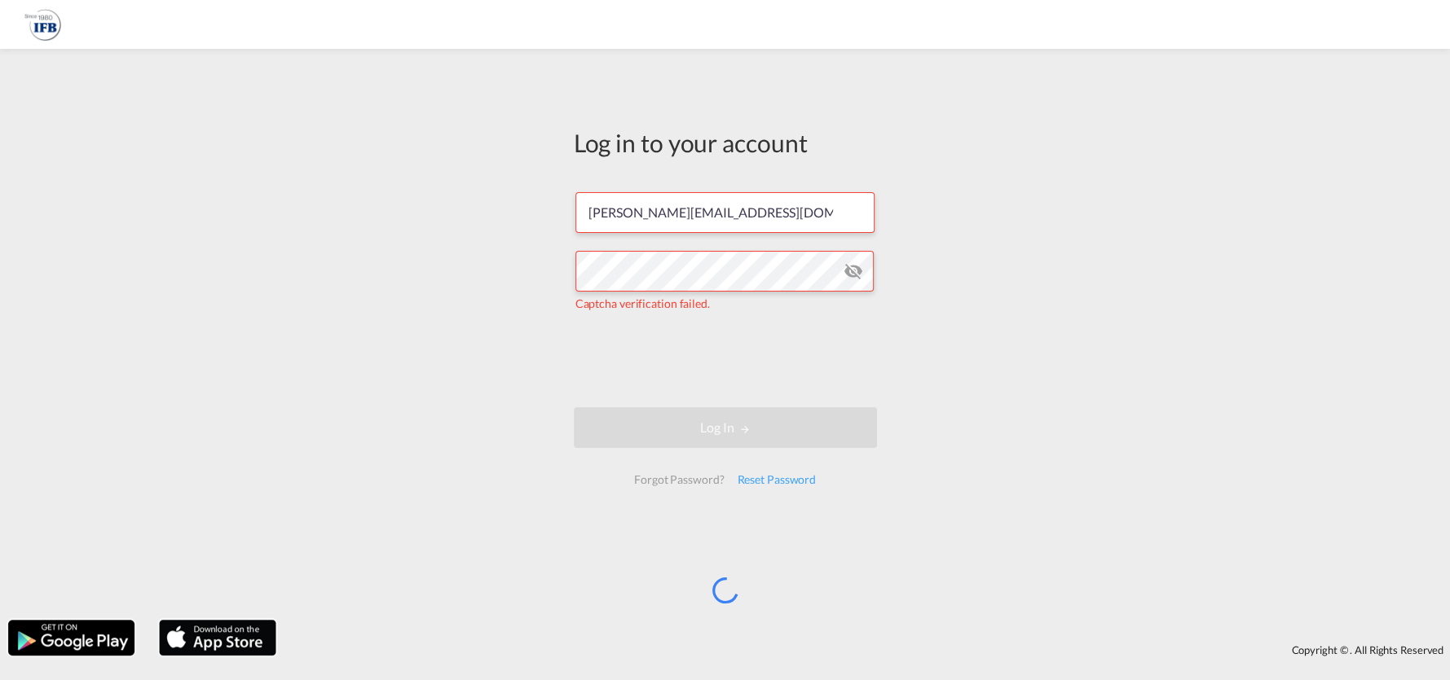 The image size is (1450, 680). Describe the element at coordinates (725, 428) in the screenshot. I see `button: LOGIN` at that location.